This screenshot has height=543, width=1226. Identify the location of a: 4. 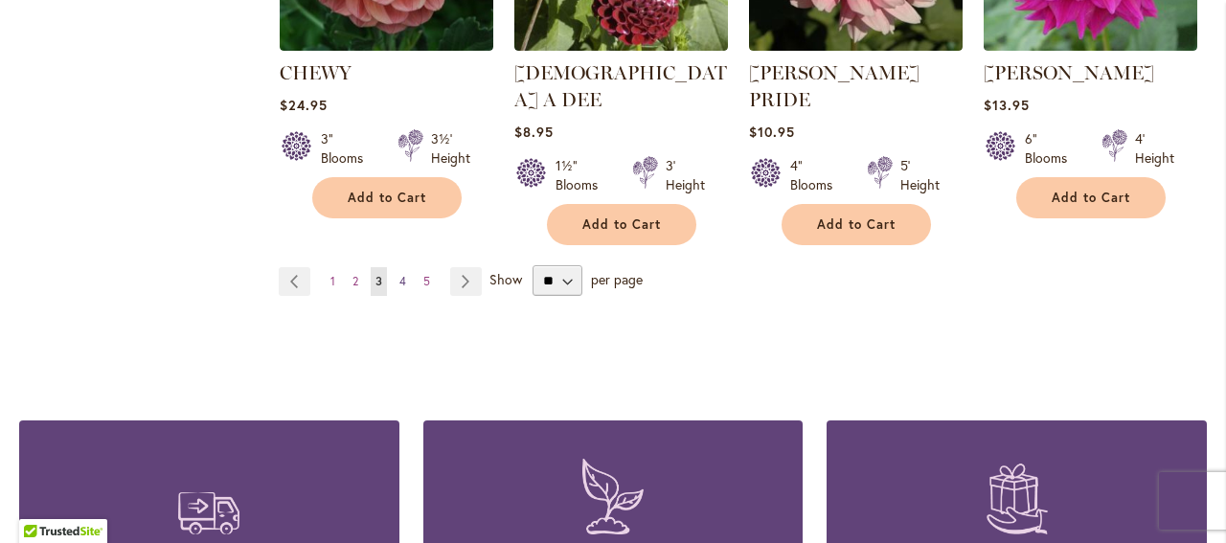
(402, 282).